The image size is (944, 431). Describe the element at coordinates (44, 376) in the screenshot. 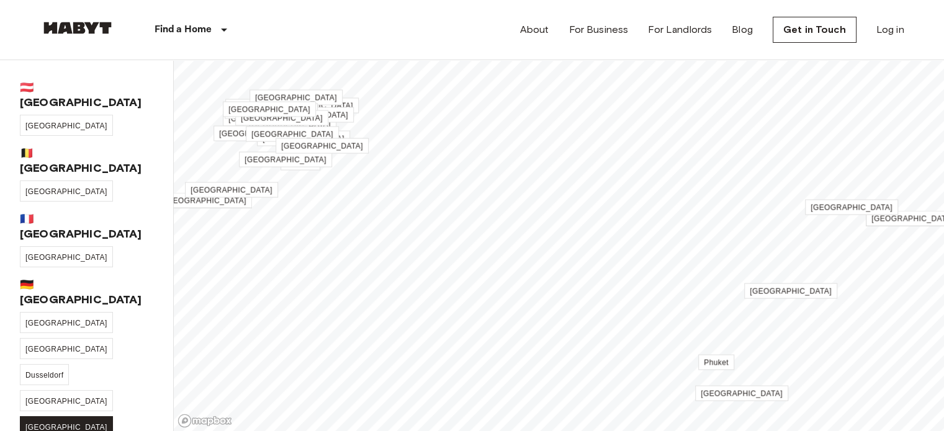

I see `span: Dusseldorf` at that location.